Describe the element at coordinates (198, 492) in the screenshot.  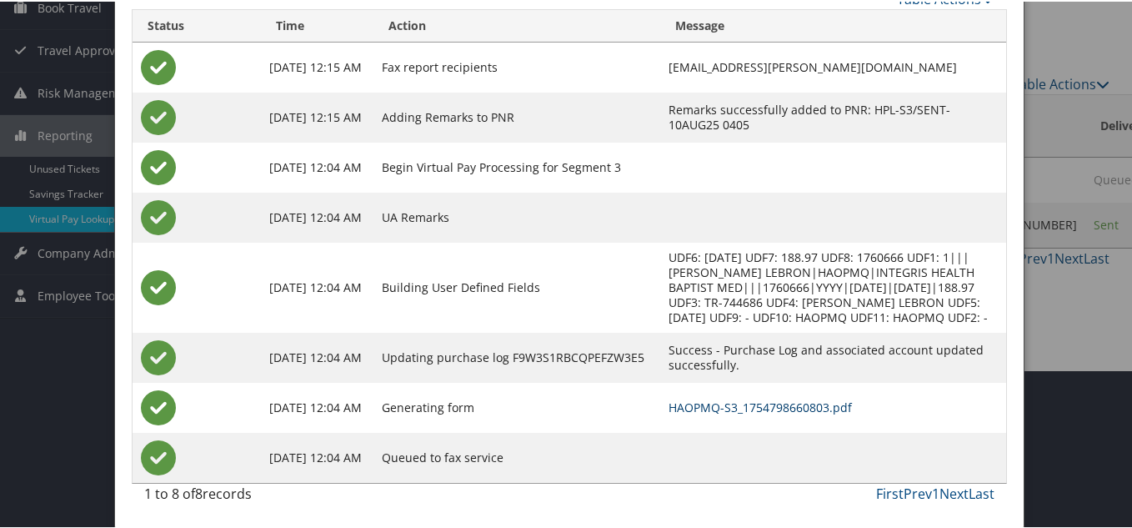
I see `span: 8` at that location.